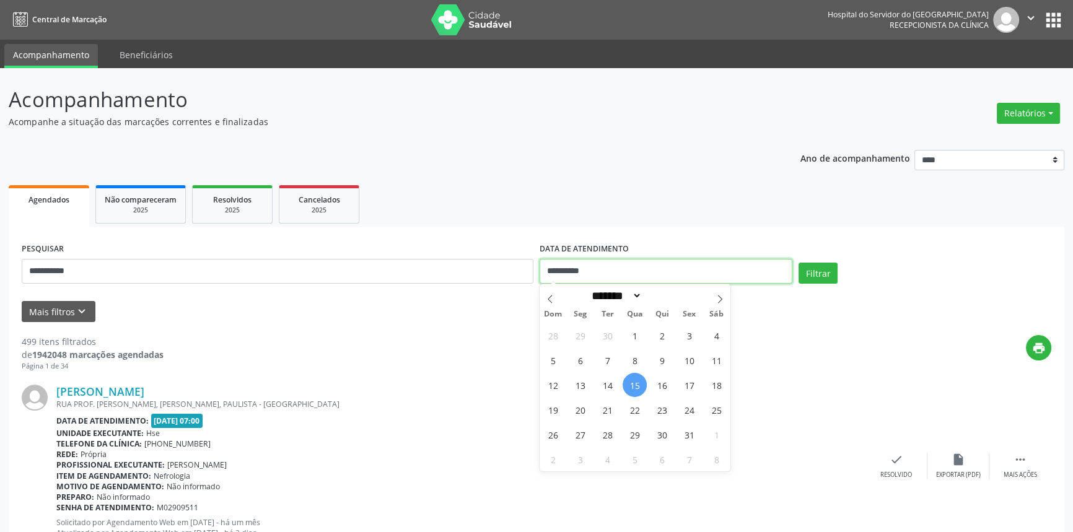 This screenshot has width=1073, height=532. I want to click on span: Outubro 21, 2025, so click(607, 410).